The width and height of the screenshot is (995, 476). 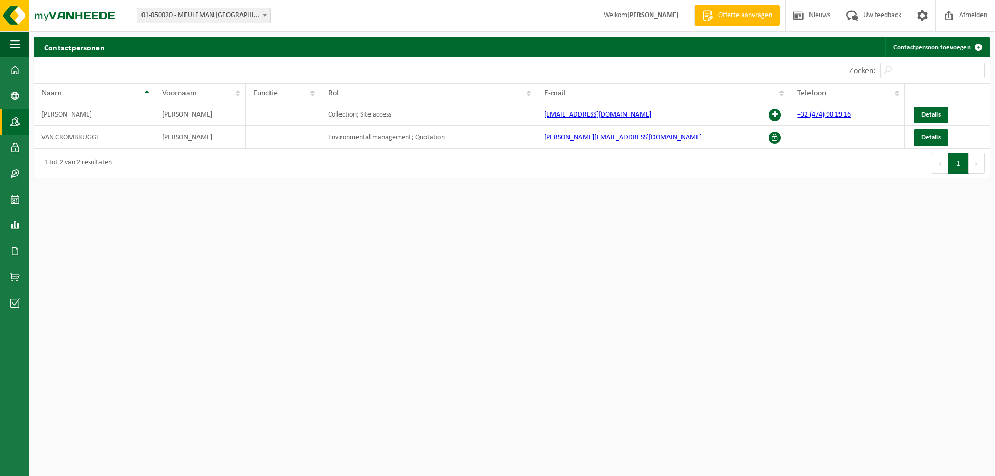 I want to click on button: Next, so click(x=976, y=163).